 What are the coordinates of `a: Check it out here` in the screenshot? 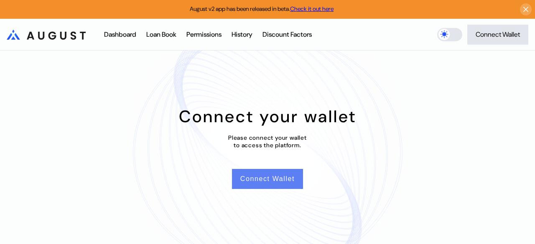 It's located at (312, 9).